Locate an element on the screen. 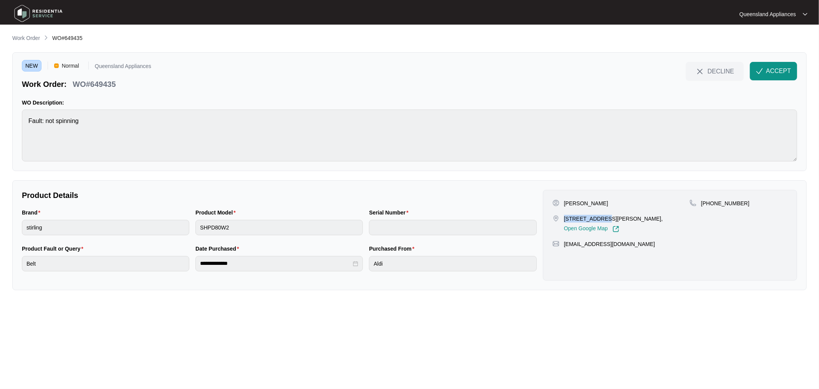 The height and width of the screenshot is (389, 819). input: Product Model is located at coordinates (279, 227).